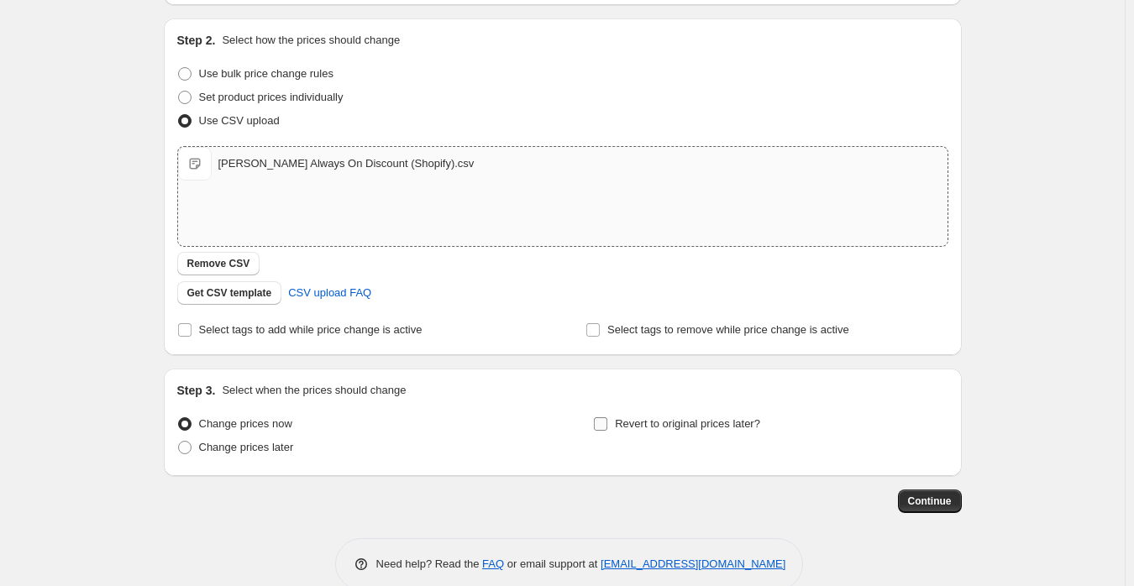 The height and width of the screenshot is (586, 1134). I want to click on span: Remove CSV, so click(218, 264).